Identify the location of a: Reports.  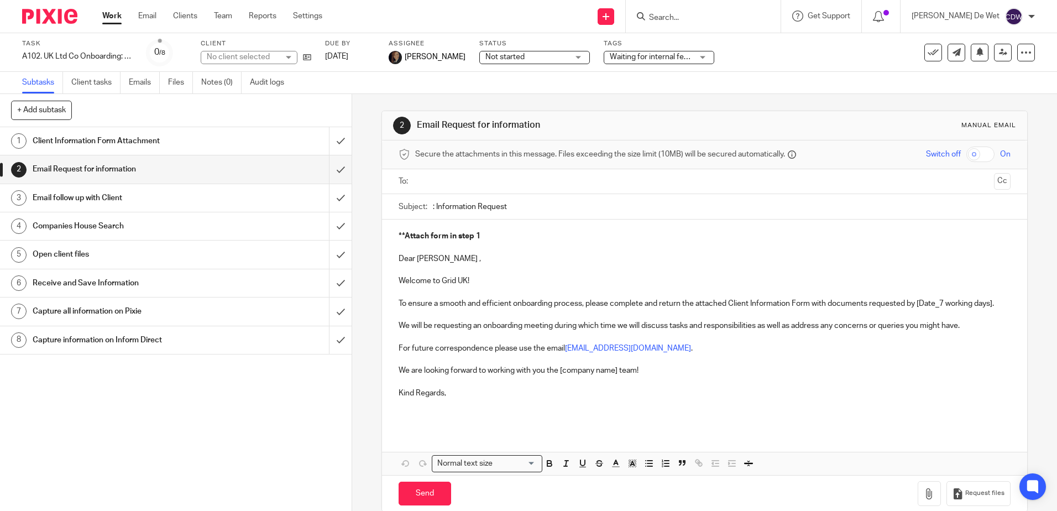
(263, 16).